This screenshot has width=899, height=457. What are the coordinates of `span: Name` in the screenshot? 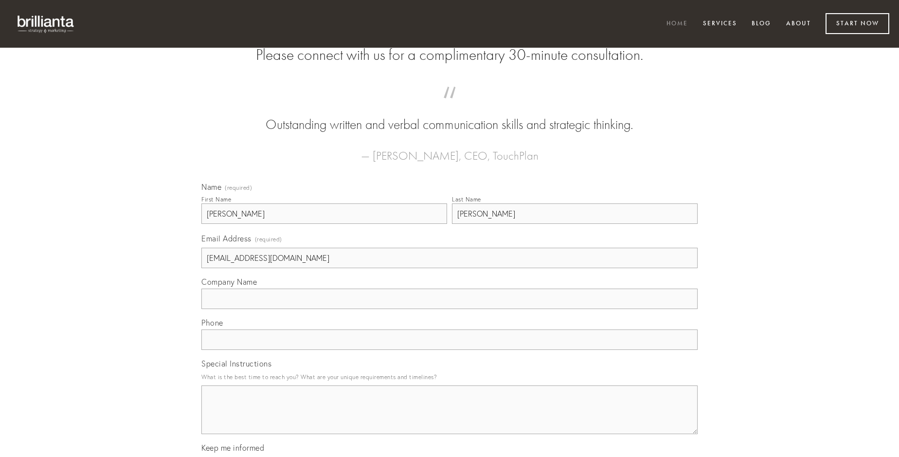 It's located at (211, 187).